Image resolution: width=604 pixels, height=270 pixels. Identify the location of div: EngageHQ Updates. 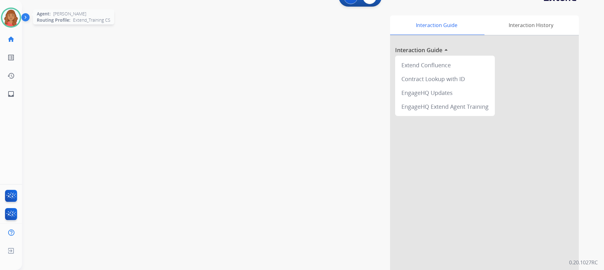
(445, 93).